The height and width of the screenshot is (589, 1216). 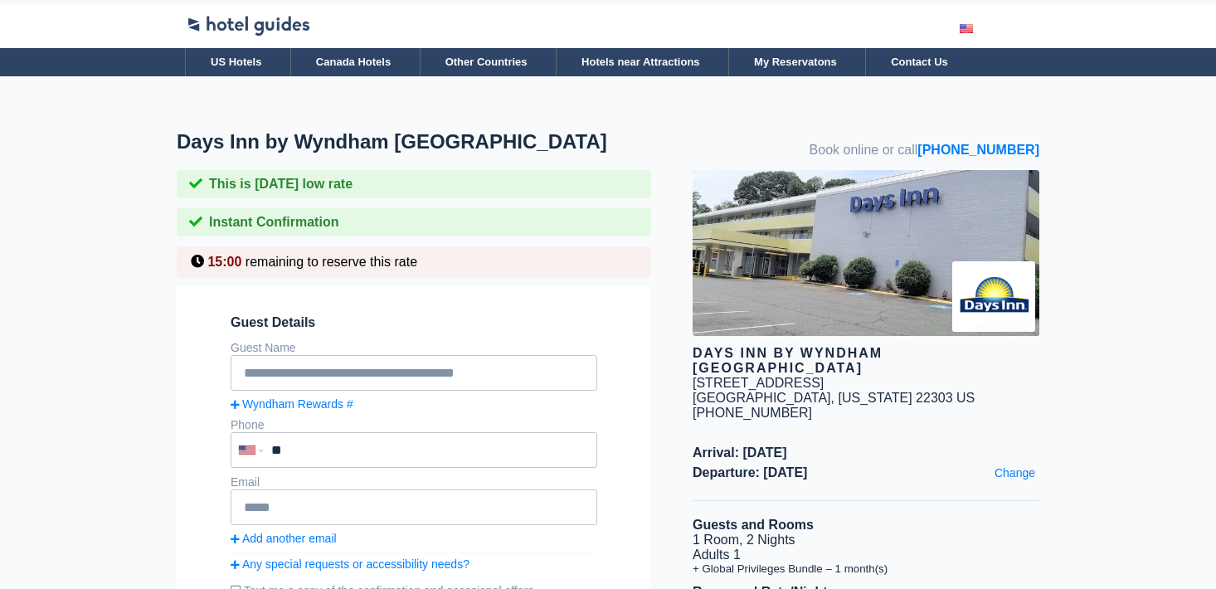 What do you see at coordinates (795, 62) in the screenshot?
I see `a: My Reservatons` at bounding box center [795, 62].